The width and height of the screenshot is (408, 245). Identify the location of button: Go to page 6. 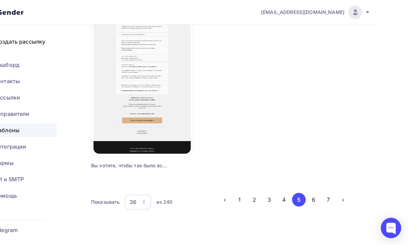
(314, 199).